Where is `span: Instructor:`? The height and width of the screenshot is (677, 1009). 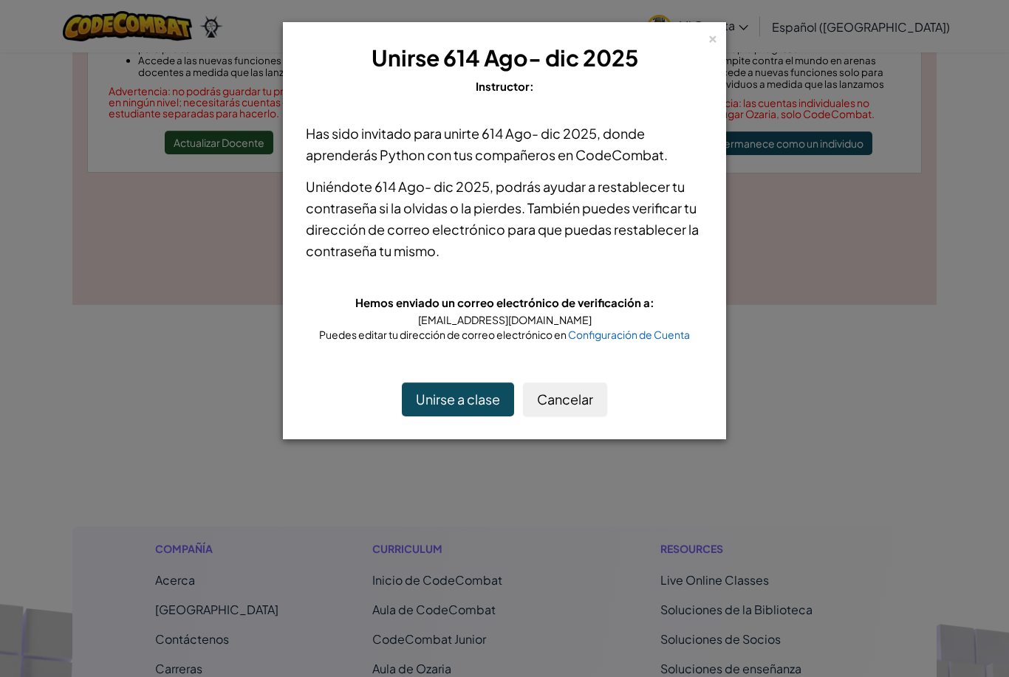
span: Instructor: is located at coordinates (505, 86).